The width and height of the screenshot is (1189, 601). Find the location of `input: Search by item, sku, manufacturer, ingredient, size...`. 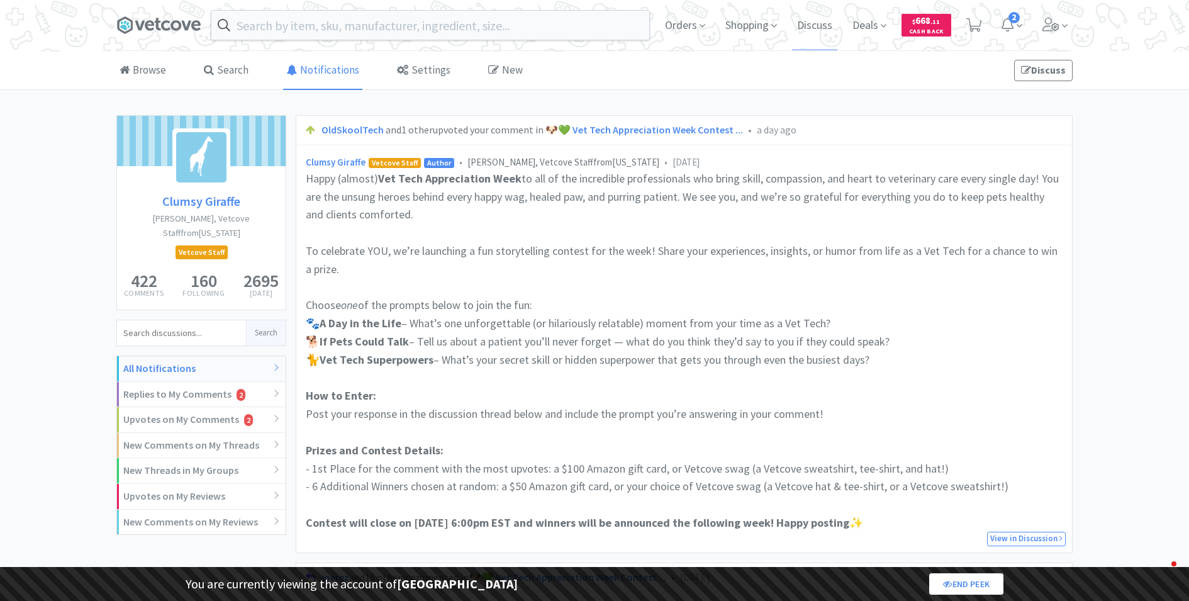

input: Search by item, sku, manufacturer, ingredient, size... is located at coordinates (430, 25).